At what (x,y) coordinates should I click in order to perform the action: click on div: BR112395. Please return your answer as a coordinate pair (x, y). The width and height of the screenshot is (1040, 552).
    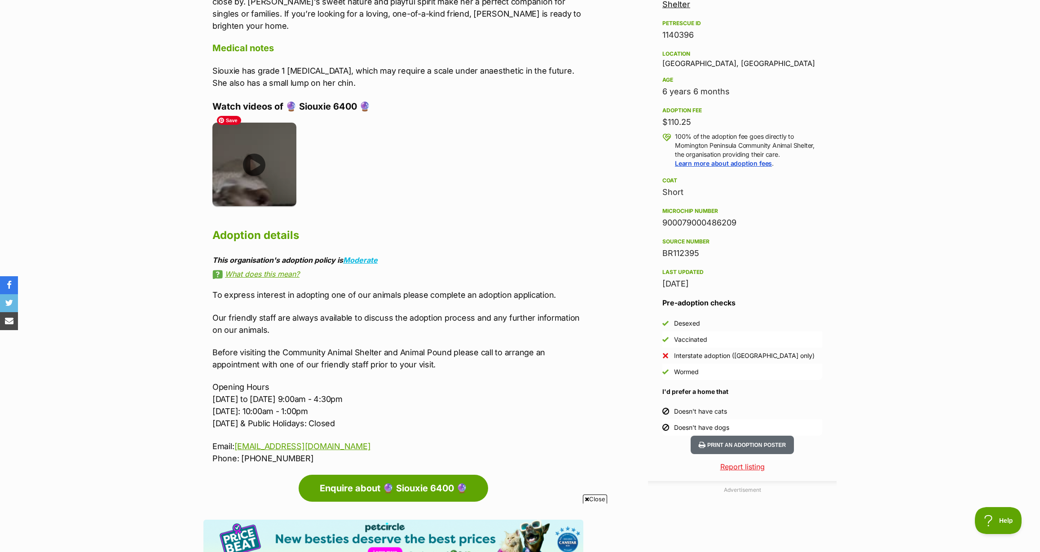
    Looking at the image, I should click on (742, 253).